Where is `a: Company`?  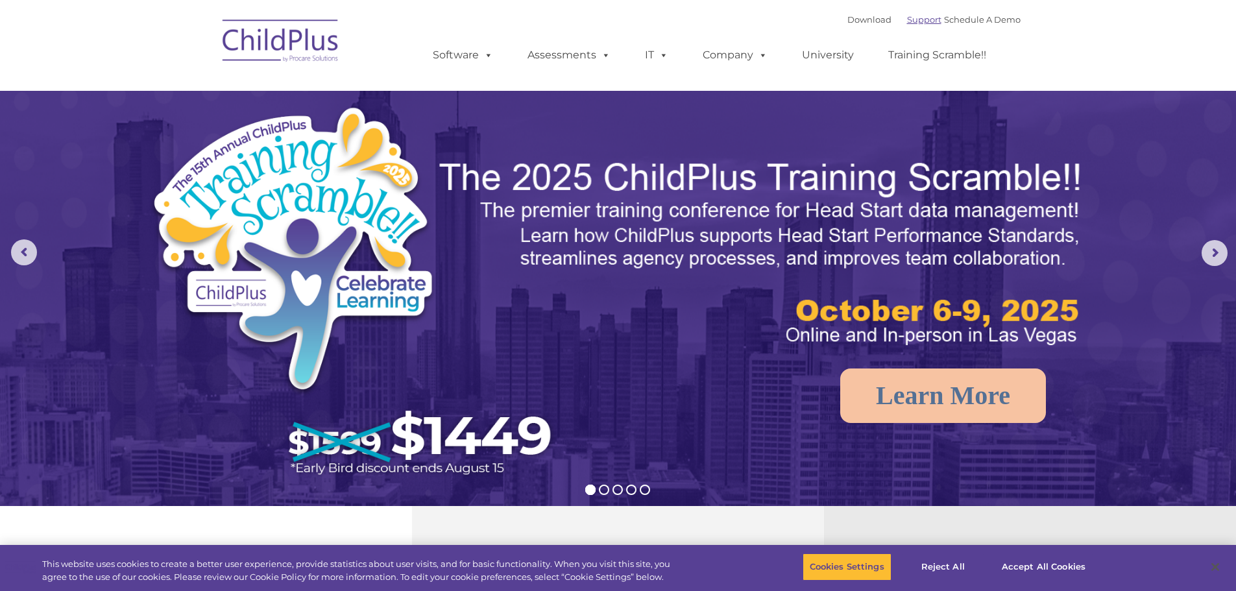
a: Company is located at coordinates (735, 55).